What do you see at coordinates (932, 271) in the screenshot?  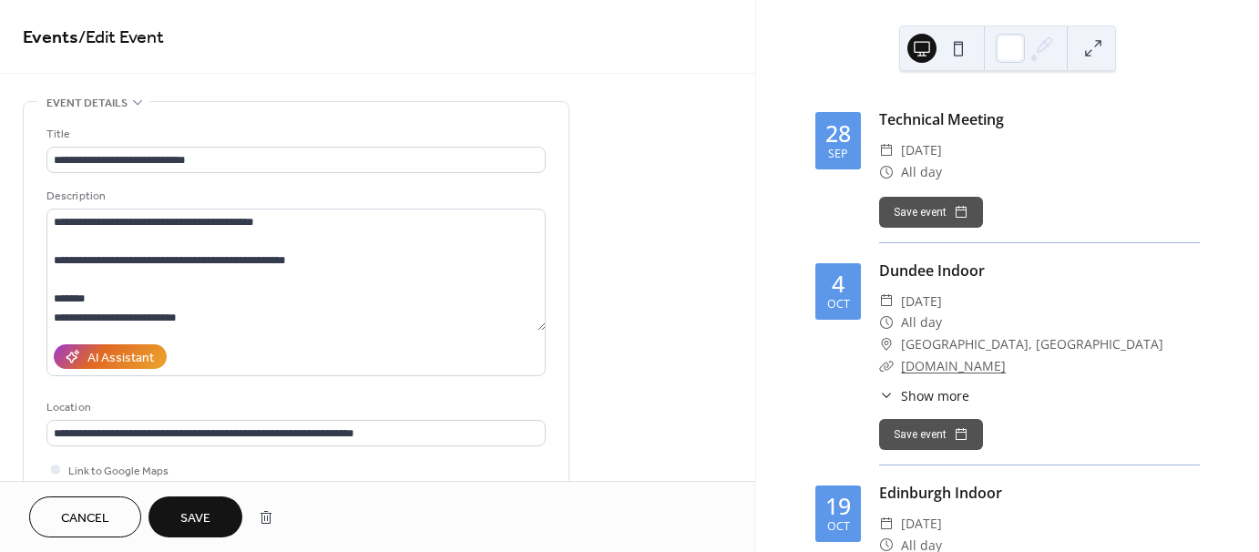 I see `a: Dundee Indoor` at bounding box center [932, 271].